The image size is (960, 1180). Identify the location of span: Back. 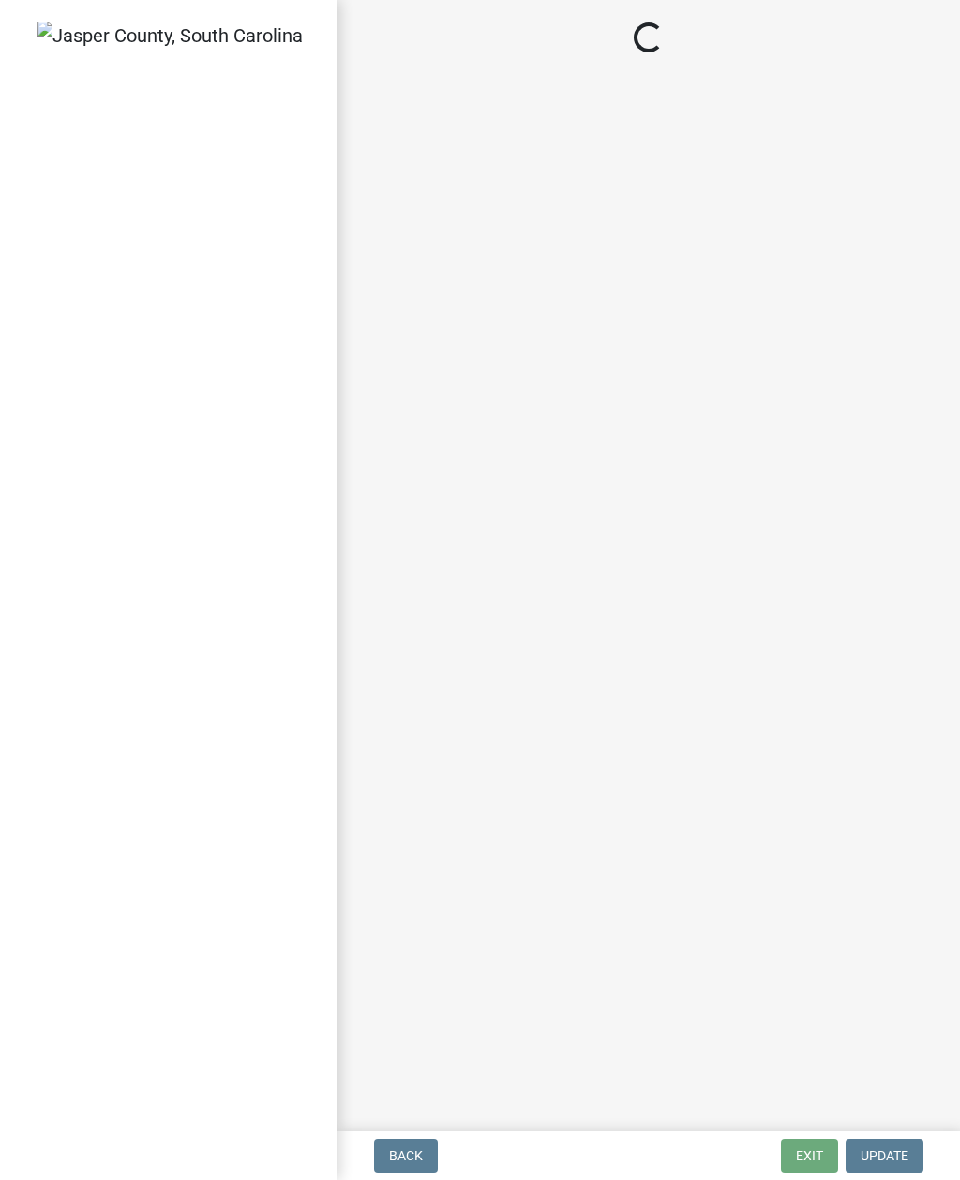
(406, 1155).